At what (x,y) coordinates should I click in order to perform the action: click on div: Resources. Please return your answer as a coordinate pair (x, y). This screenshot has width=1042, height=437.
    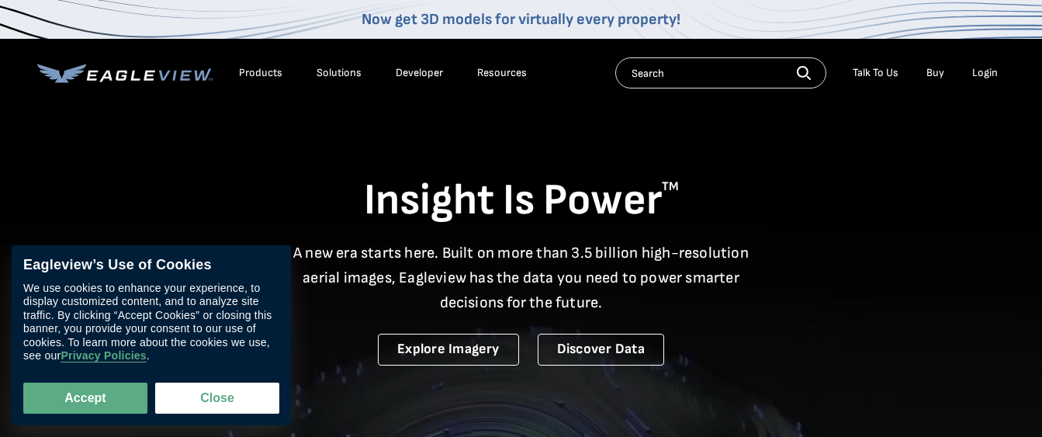
    Looking at the image, I should click on (502, 73).